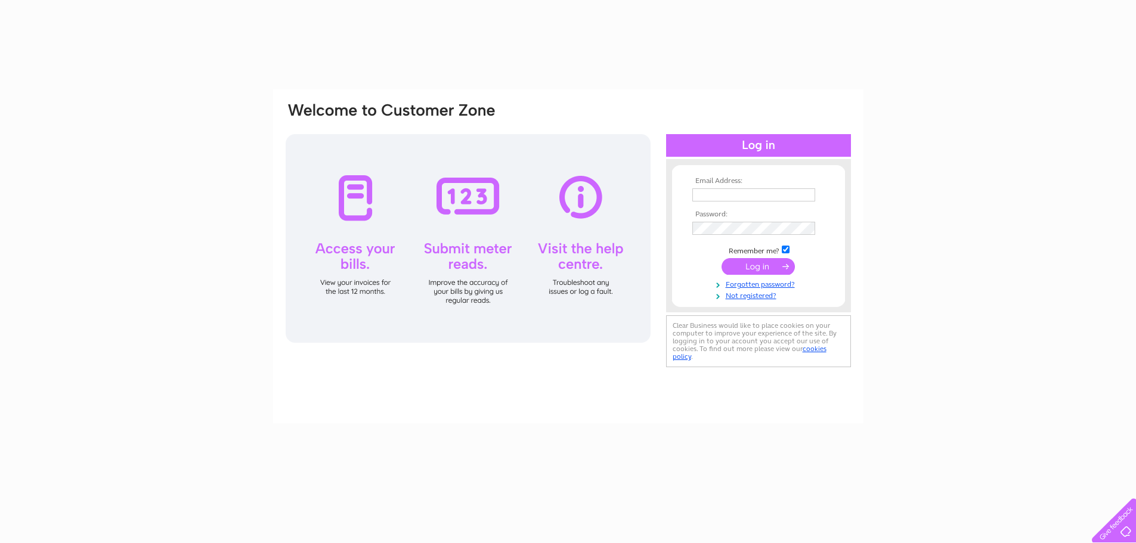 Image resolution: width=1136 pixels, height=543 pixels. I want to click on input: Submit, so click(758, 267).